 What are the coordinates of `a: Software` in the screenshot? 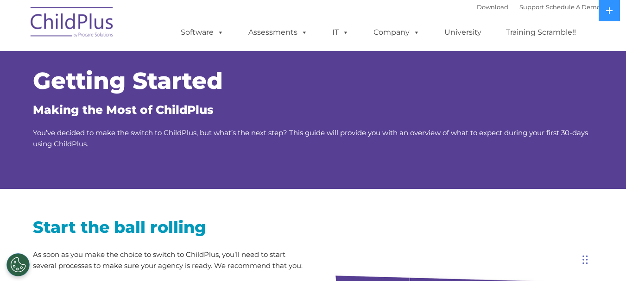 It's located at (202, 32).